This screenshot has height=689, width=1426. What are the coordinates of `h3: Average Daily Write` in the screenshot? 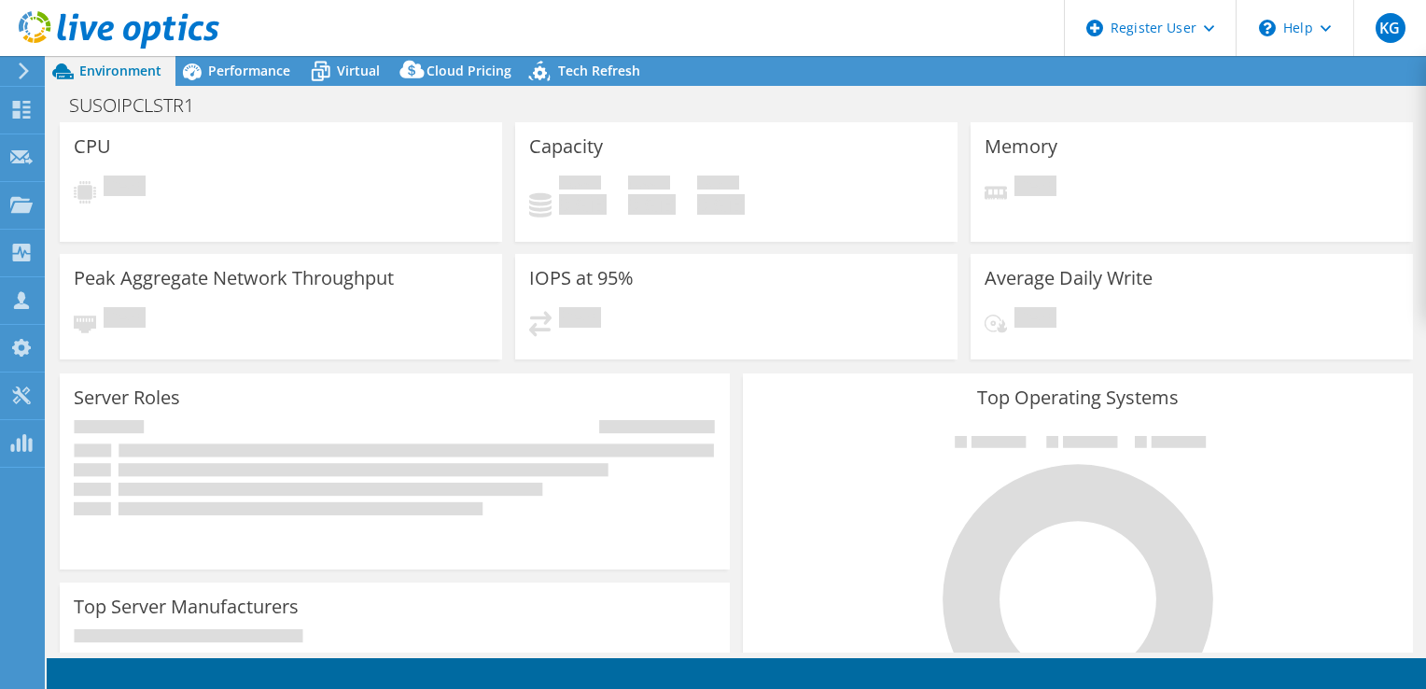 It's located at (1069, 278).